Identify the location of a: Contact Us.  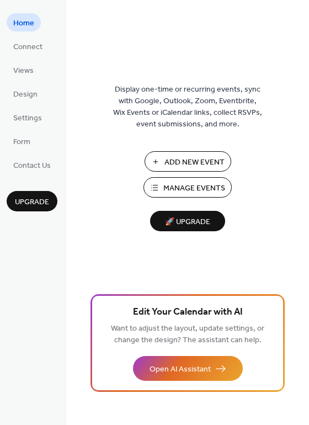
(32, 164).